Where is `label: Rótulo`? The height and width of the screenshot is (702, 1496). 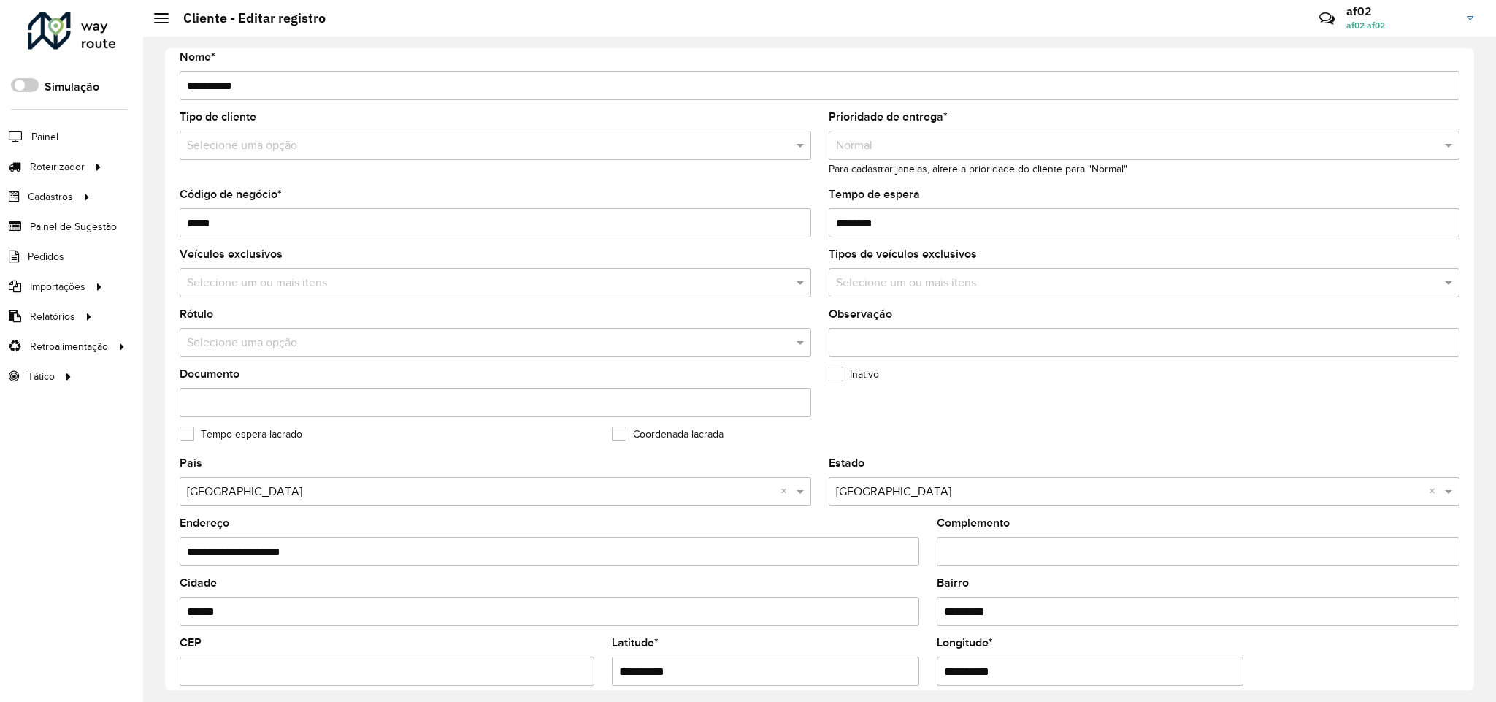 label: Rótulo is located at coordinates (196, 314).